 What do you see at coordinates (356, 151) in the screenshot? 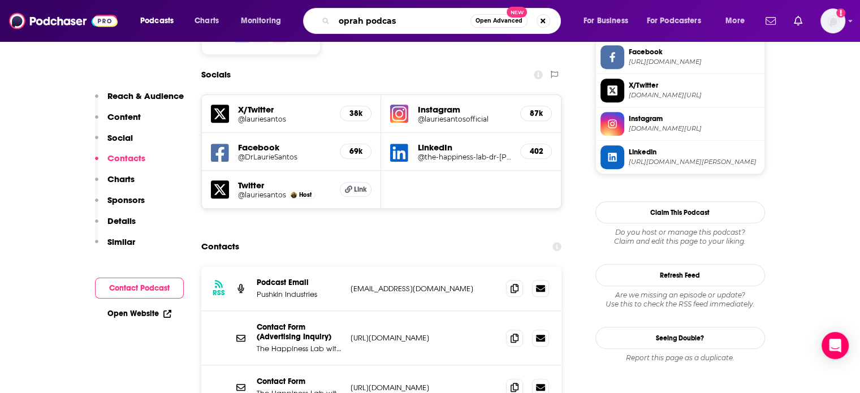
I see `h5: 69k` at bounding box center [356, 151].